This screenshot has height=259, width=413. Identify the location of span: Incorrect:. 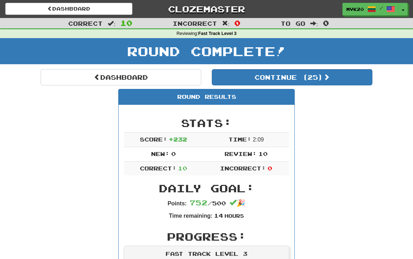
(243, 168).